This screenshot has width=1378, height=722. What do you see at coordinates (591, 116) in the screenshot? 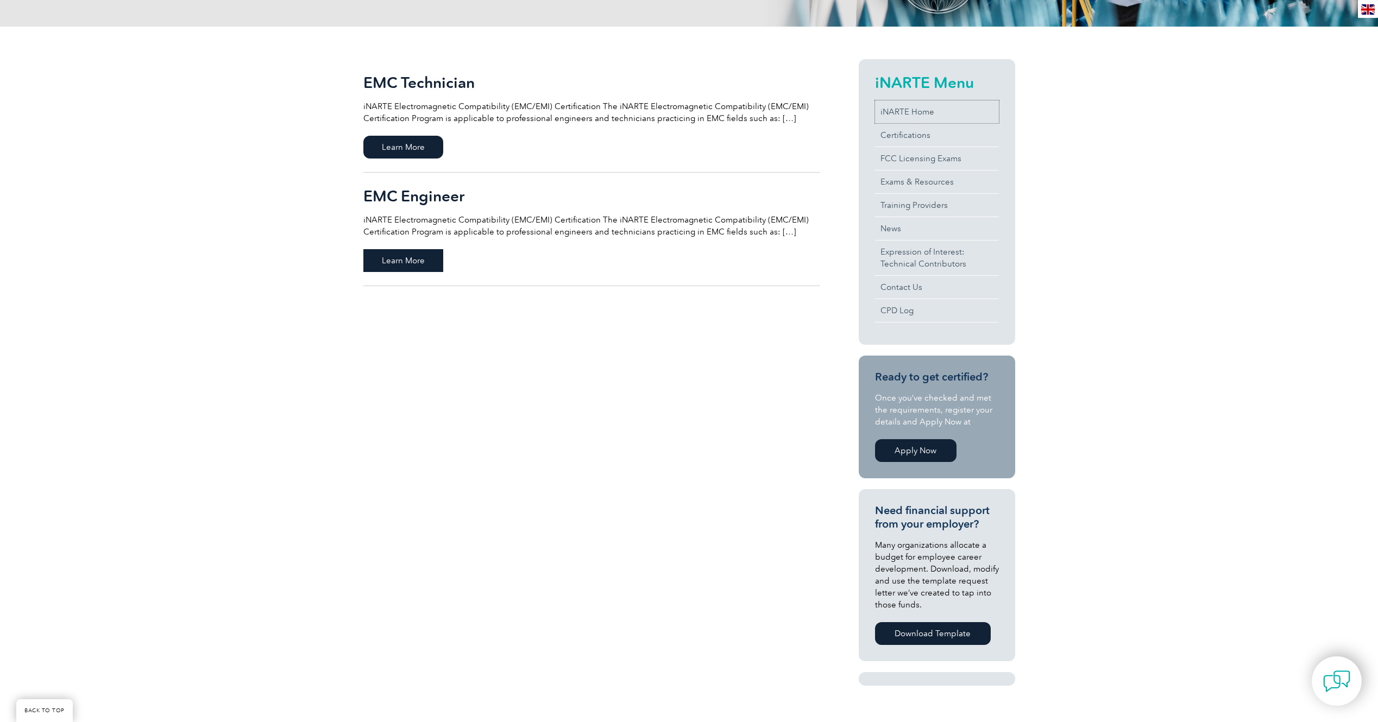
I see `a: EMC Technician iNARTE Electromagnetic Compatibility (EMC/EMI) Certification The iNARTE Electromag...` at bounding box center [591, 116].